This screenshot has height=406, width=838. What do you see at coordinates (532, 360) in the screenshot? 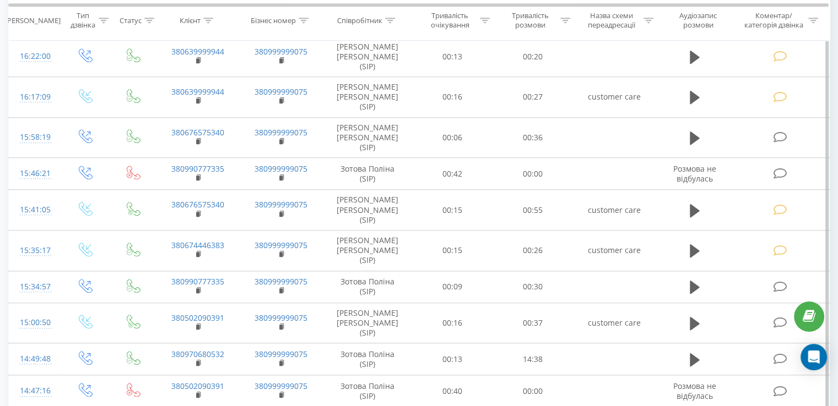
I see `td: 14:38` at bounding box center [532, 360].